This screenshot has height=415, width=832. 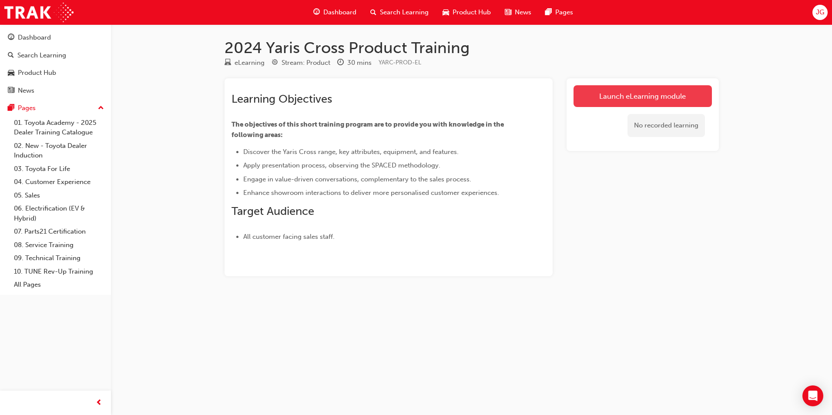 What do you see at coordinates (26, 91) in the screenshot?
I see `div: News` at bounding box center [26, 91].